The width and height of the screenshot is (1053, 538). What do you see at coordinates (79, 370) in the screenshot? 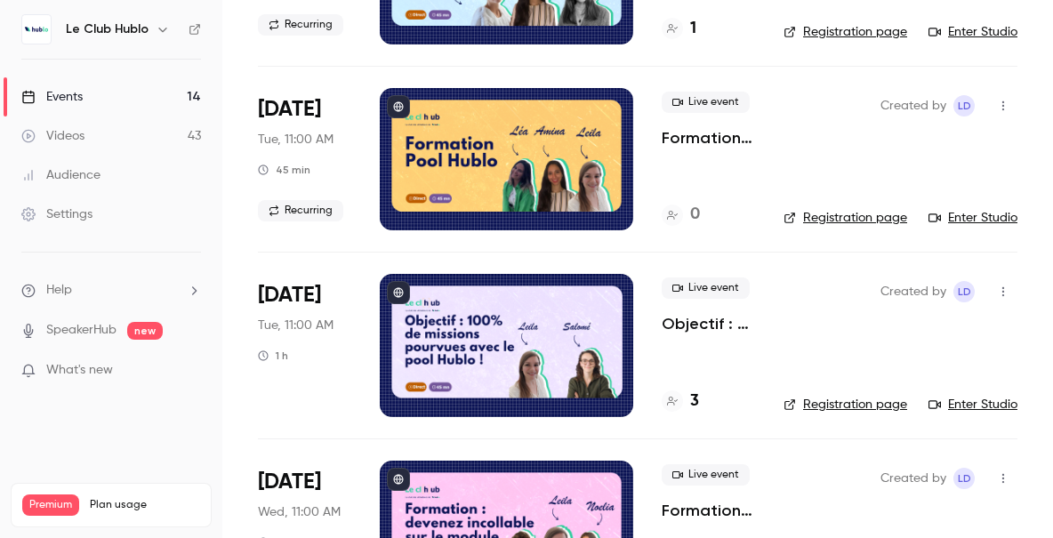
I see `span: What's new` at bounding box center [79, 370].